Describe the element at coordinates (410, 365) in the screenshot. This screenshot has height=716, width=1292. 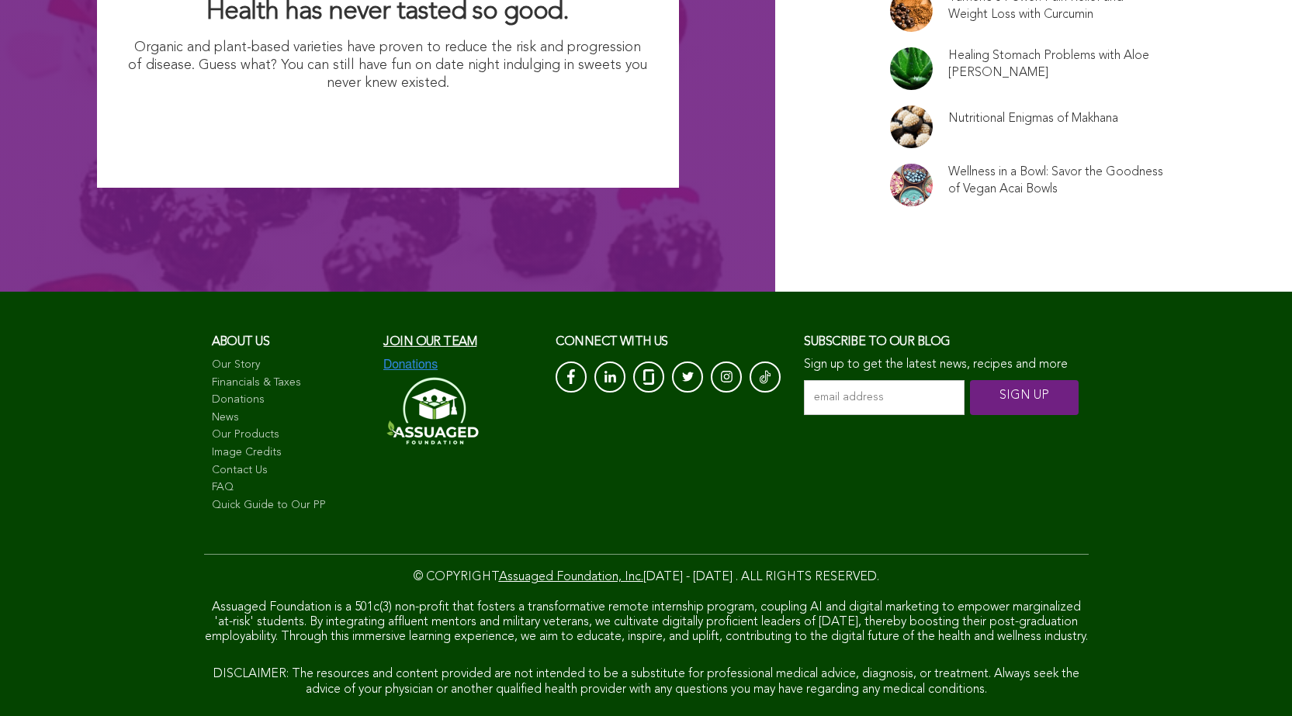
I see `img: Donations` at that location.